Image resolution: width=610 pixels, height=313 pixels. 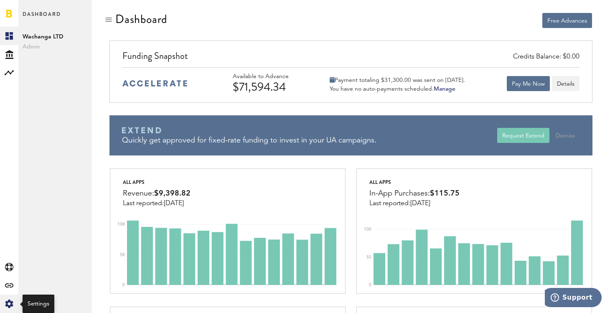 I want to click on img: accelerate-medium-blue-logo.svg, so click(x=155, y=83).